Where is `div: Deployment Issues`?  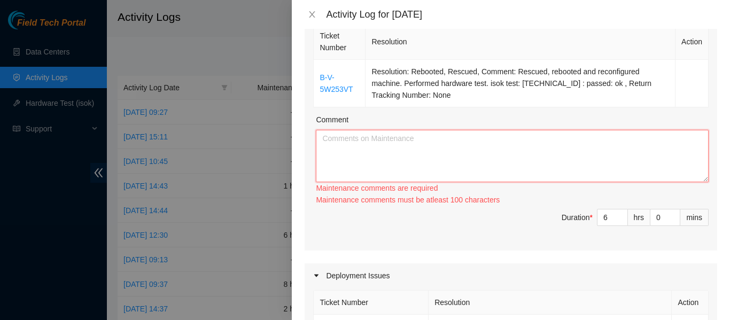
div: Deployment Issues is located at coordinates (511, 276).